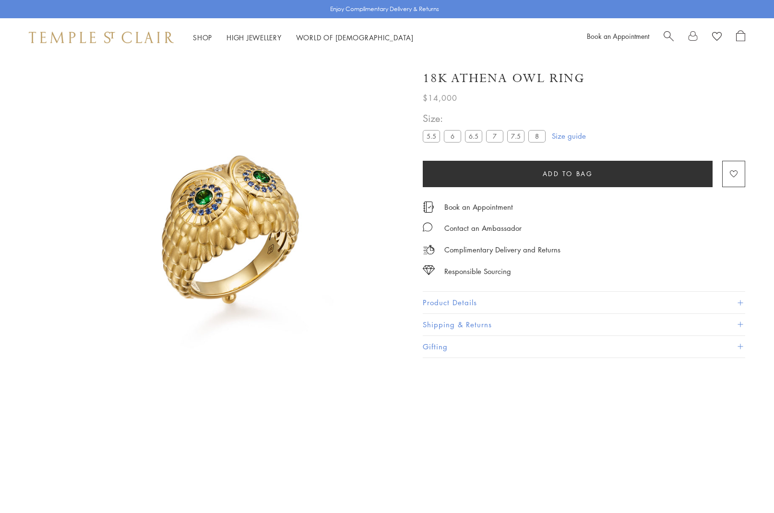  What do you see at coordinates (428, 227) in the screenshot?
I see `img: MessageIcon-01_2.svg` at bounding box center [428, 227].